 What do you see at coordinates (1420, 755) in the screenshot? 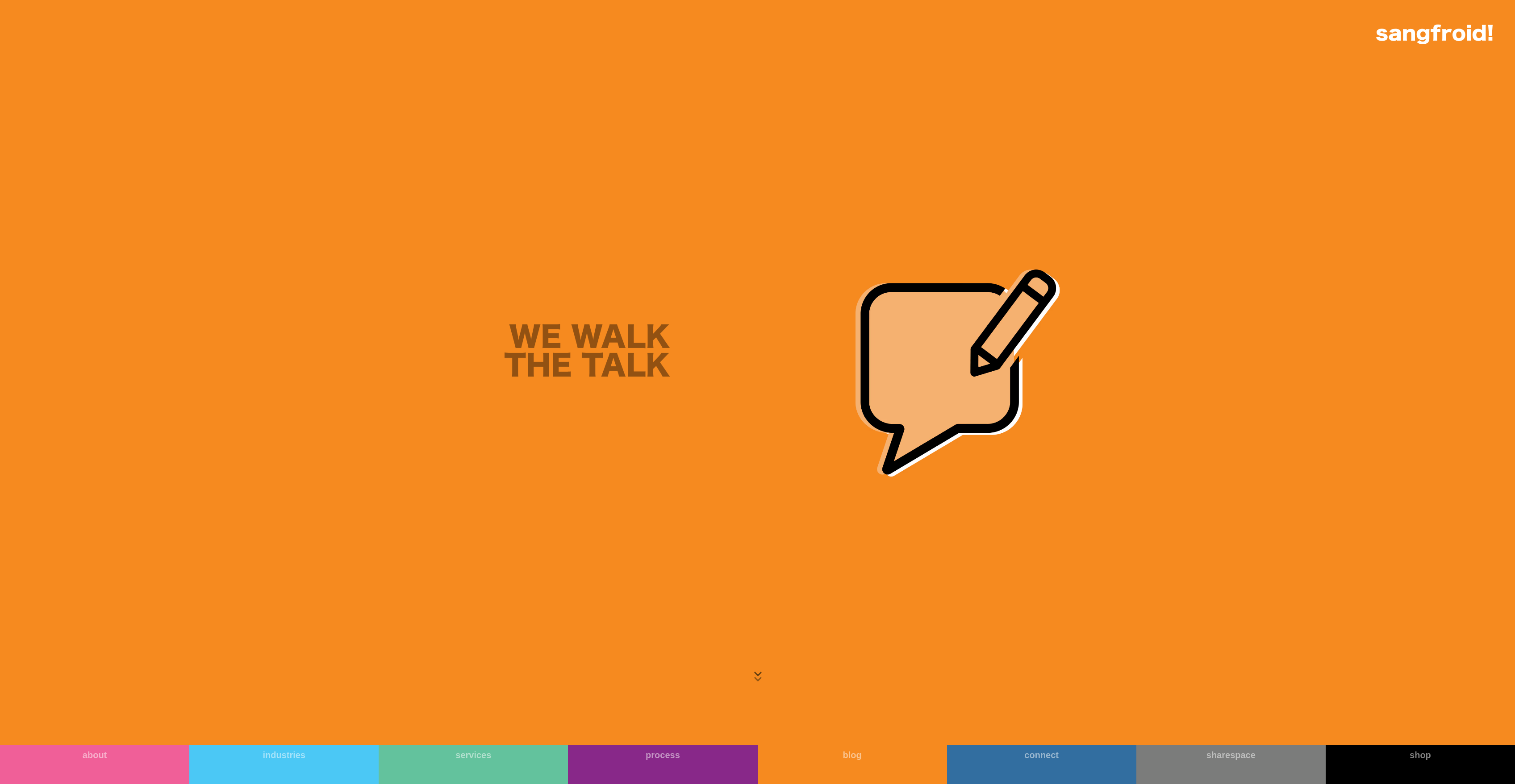
I see `div: shop` at bounding box center [1420, 755].